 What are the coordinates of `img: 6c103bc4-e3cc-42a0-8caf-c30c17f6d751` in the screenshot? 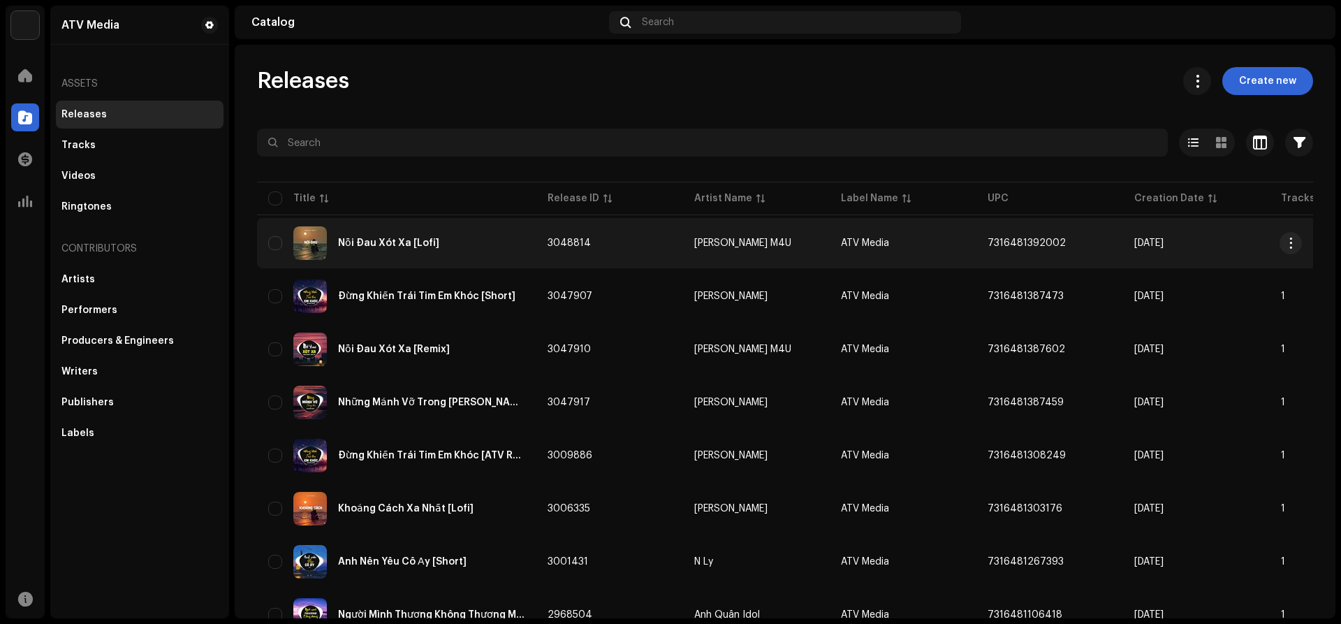 It's located at (310, 296).